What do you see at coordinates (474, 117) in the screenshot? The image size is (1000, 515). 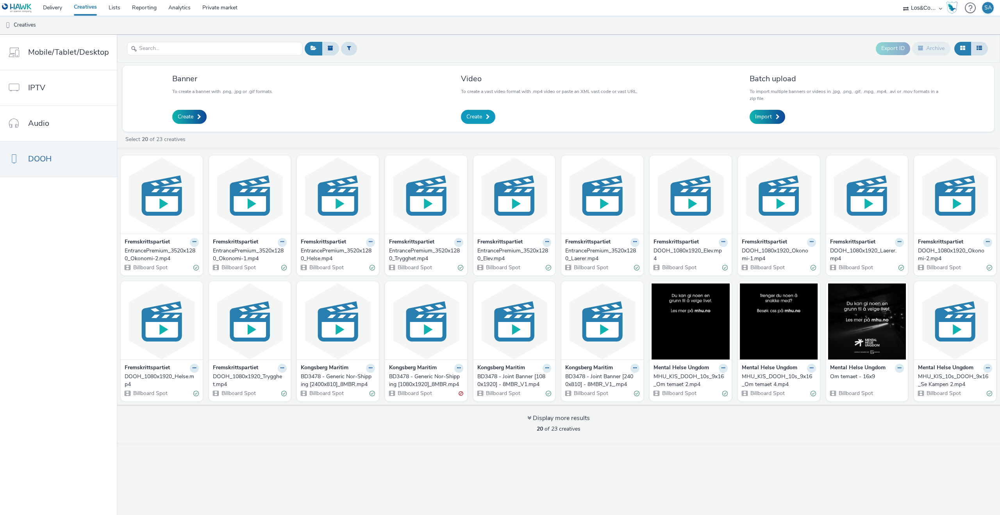 I see `span: Create` at bounding box center [474, 117].